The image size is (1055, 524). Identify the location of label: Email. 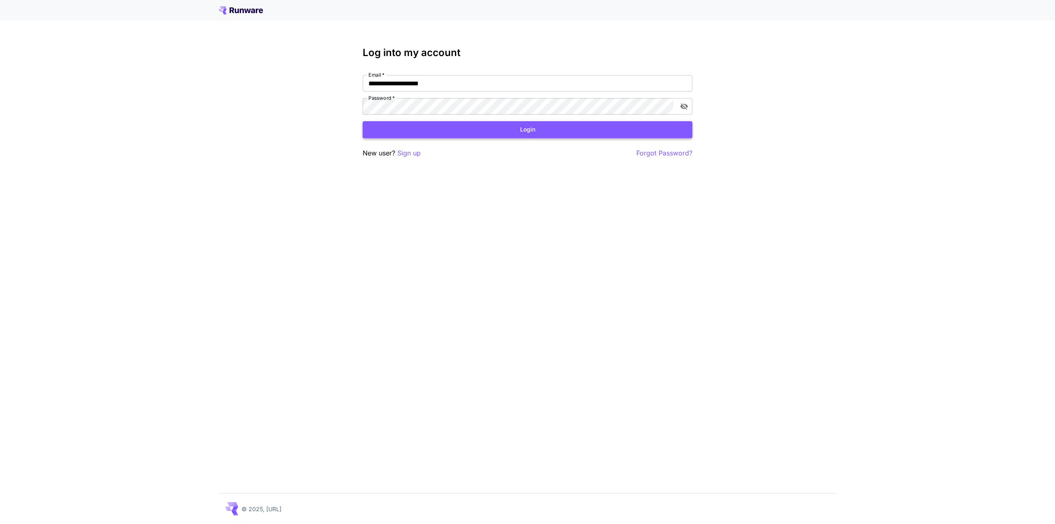
(376, 75).